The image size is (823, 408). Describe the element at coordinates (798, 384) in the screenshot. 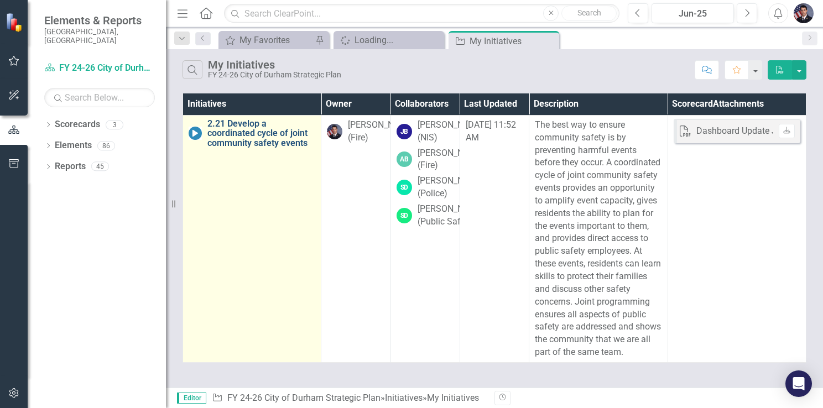

I see `div: Open Intercom Messenger` at that location.